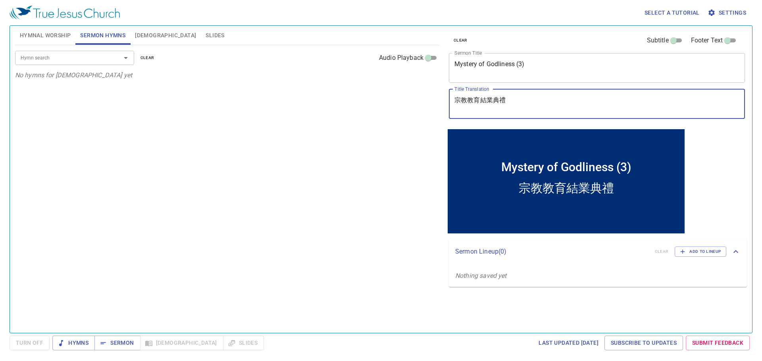 The width and height of the screenshot is (762, 361). What do you see at coordinates (707, 40) in the screenshot?
I see `span: Footer Text` at bounding box center [707, 40].